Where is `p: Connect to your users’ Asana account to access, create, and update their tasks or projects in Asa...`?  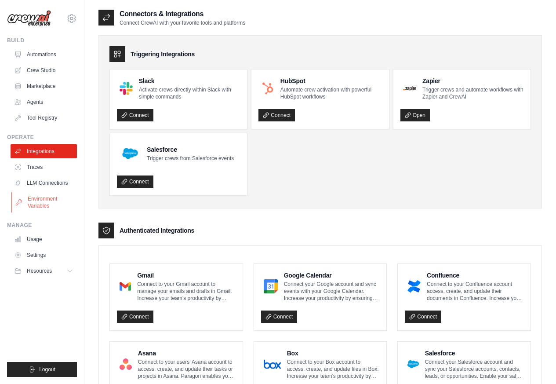
p: Connect to your users’ Asana account to access, create, and update their tasks or projects in Asa... is located at coordinates (187, 369).